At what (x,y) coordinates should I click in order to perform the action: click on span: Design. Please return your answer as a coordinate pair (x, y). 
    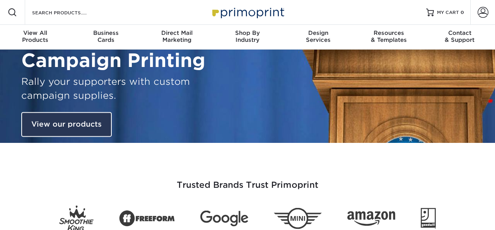
    Looking at the image, I should click on (318, 33).